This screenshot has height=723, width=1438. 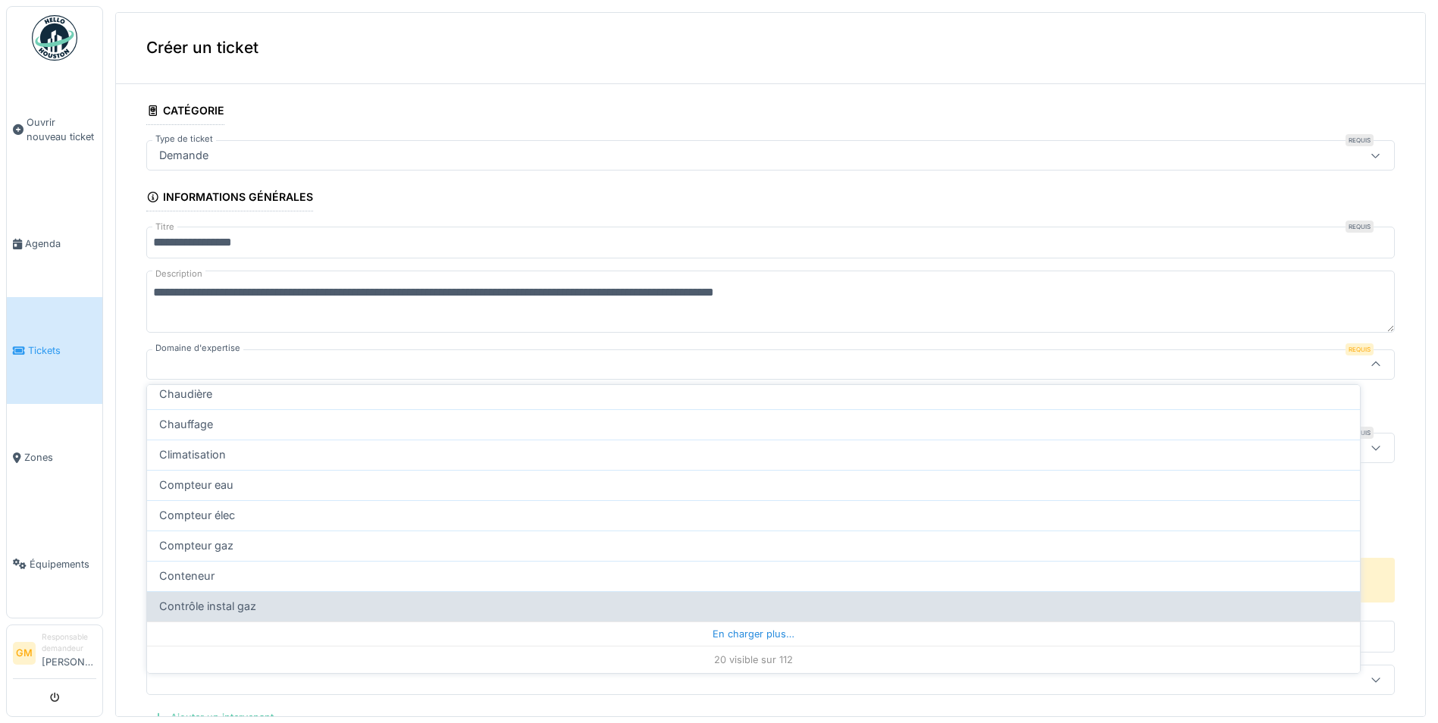 What do you see at coordinates (198, 348) in the screenshot?
I see `label: Domaine d'expertise` at bounding box center [198, 348].